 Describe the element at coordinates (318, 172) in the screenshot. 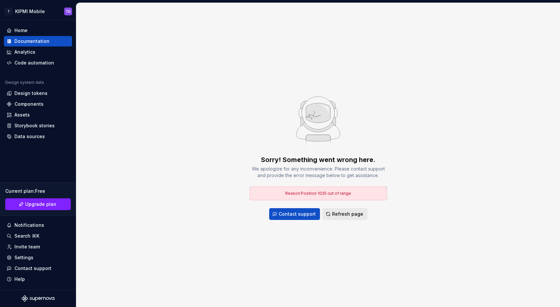

I see `div: We apologize for any inconvenience. Please contact support and provide the error message below to...` at that location.